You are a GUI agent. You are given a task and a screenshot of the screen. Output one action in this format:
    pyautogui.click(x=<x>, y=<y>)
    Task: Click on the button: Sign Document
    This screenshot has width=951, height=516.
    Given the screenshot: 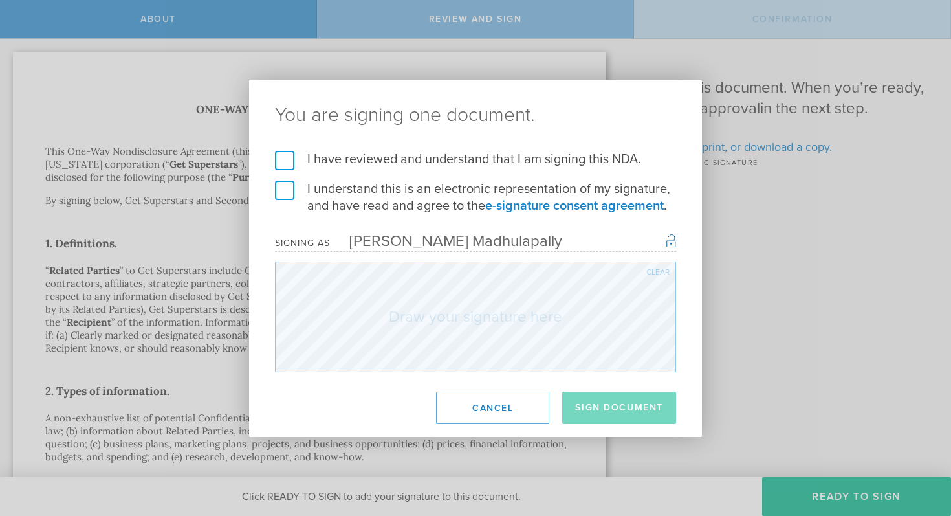 What is the action you would take?
    pyautogui.click(x=619, y=408)
    